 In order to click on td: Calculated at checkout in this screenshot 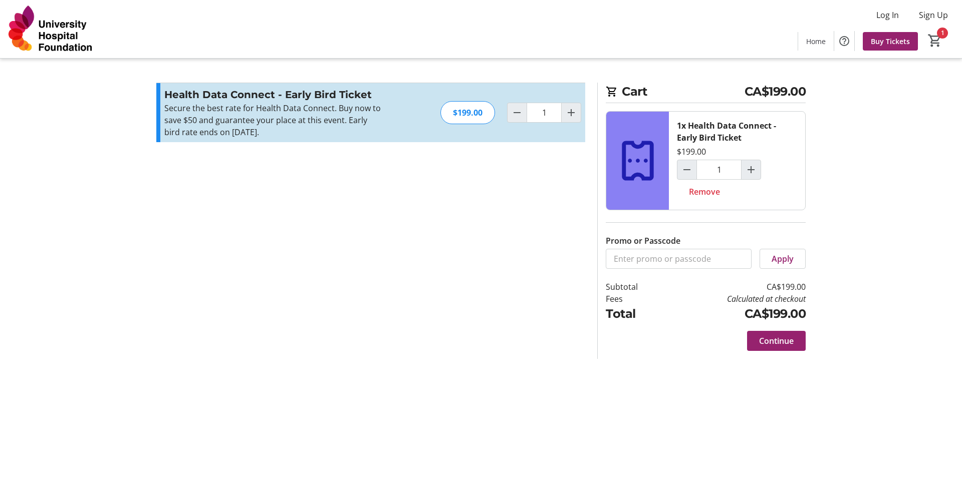, I will do `click(734, 299)`.